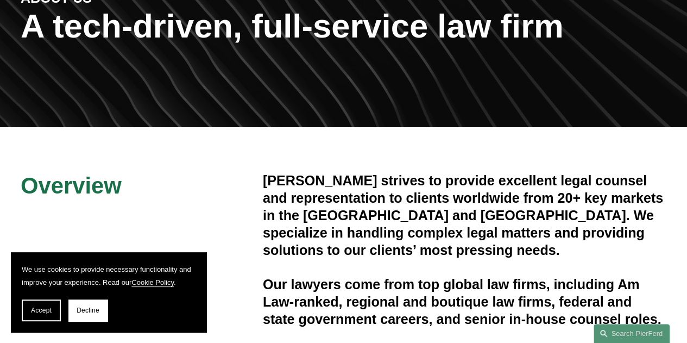  I want to click on h4: Our lawyers come from top global law firms, including Am Law-ranked, regional and boutique law fi..., so click(464, 302).